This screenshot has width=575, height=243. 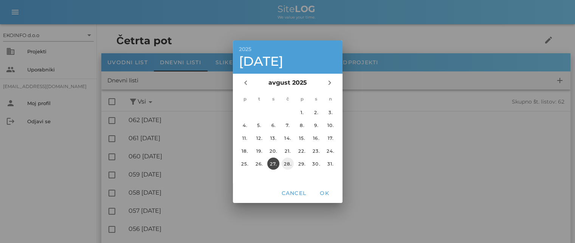 What do you see at coordinates (330, 138) in the screenshot?
I see `button: 17.` at bounding box center [330, 138].